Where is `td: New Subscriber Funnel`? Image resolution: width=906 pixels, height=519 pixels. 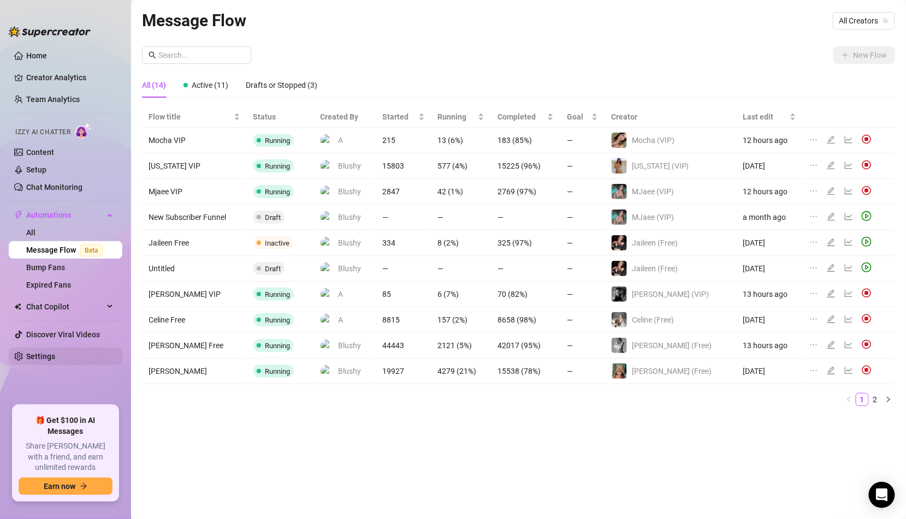
td: New Subscriber Funnel is located at coordinates (194, 217).